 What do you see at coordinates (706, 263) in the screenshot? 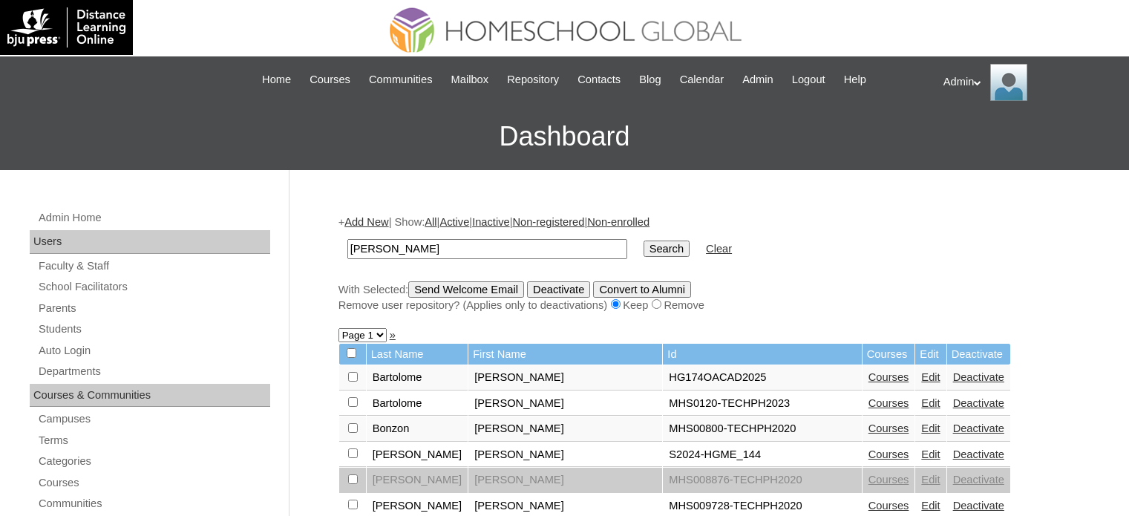
I see `div: + | Show: | | | |` at bounding box center [706, 263].